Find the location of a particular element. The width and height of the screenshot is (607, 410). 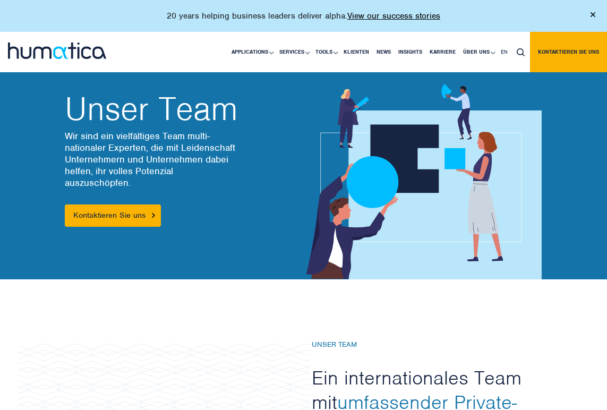

span: EN is located at coordinates (504, 51).